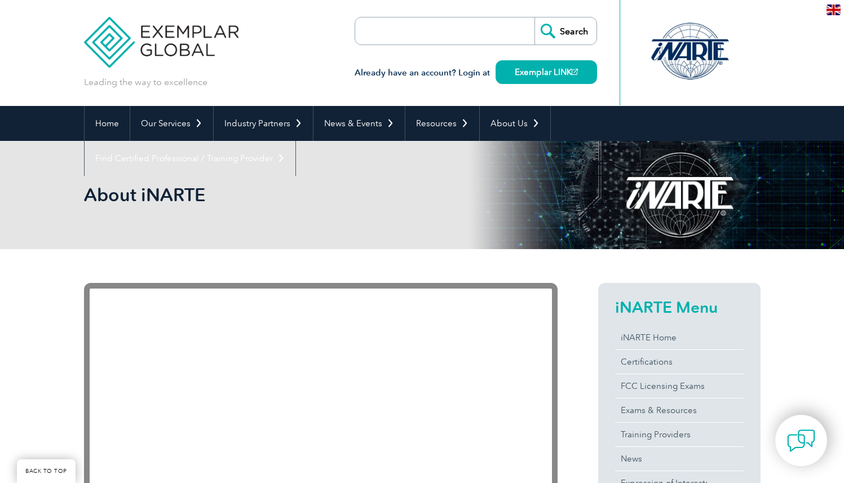 The image size is (844, 483). Describe the element at coordinates (46, 471) in the screenshot. I see `a: BACK TO TOP` at that location.